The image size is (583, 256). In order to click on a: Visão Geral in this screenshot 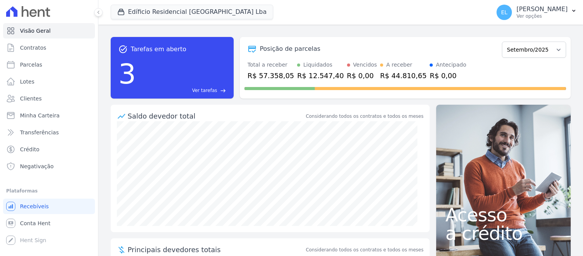, I will do `click(49, 31)`.